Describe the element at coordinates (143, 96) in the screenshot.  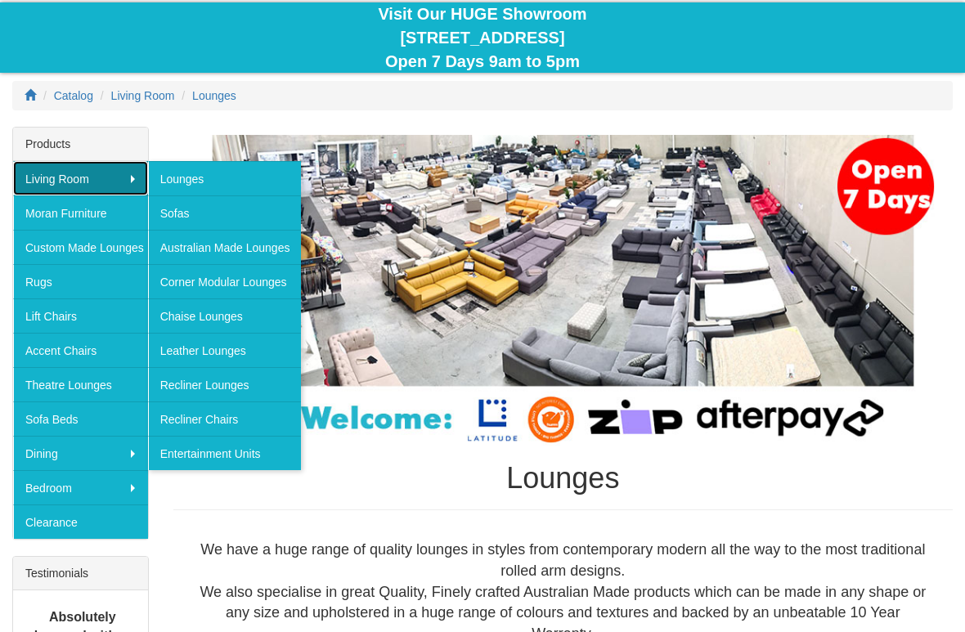
I see `span: Living Room` at that location.